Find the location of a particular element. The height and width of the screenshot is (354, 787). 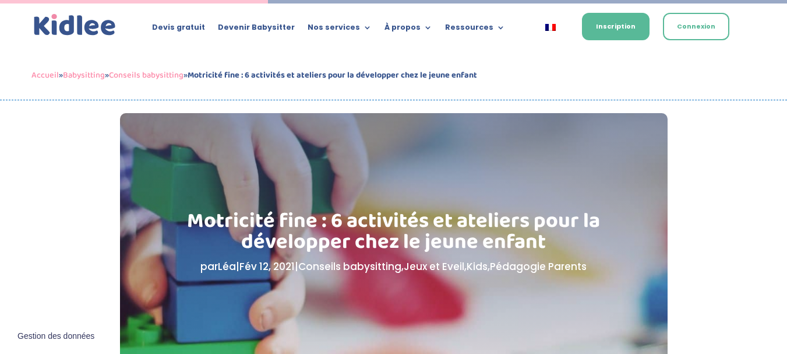

h1: Motricité fine : 6 activités et ateliers pour la développer chez le jeune enfant is located at coordinates (393, 234).